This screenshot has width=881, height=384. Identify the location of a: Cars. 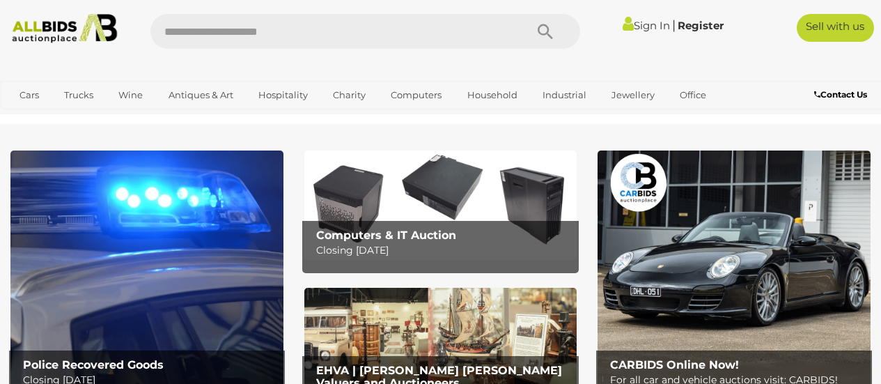
(29, 95).